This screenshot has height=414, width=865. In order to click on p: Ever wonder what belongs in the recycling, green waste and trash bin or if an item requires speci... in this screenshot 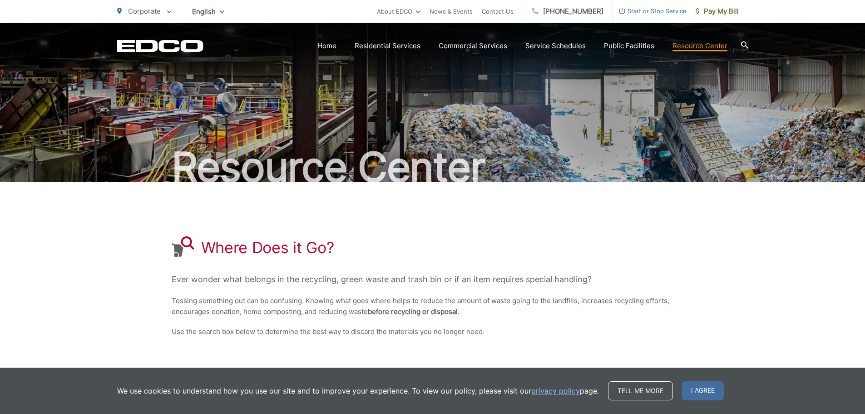, I will do `click(433, 279)`.